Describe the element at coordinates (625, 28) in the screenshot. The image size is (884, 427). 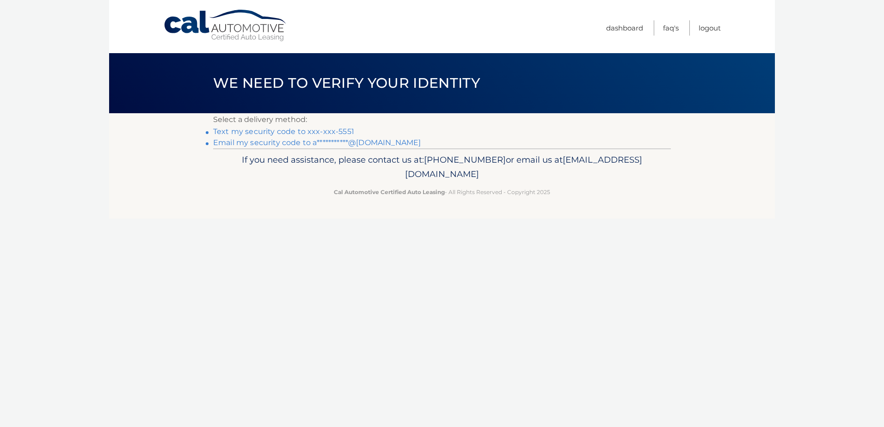
I see `a: Dashboard` at that location.